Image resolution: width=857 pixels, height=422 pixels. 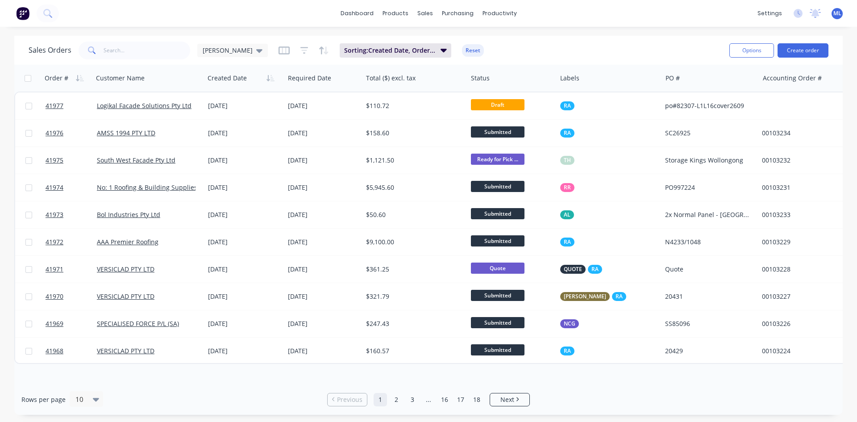 What do you see at coordinates (461, 399) in the screenshot?
I see `a: Page 17` at bounding box center [461, 399].